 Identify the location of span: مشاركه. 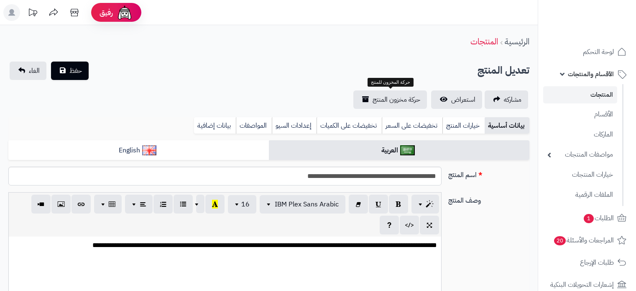
(513, 100).